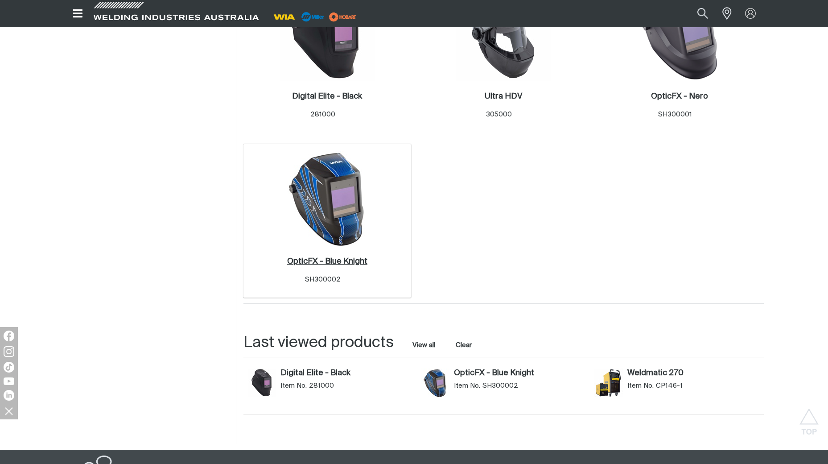  I want to click on button: Clear all last viewed products, so click(464, 345).